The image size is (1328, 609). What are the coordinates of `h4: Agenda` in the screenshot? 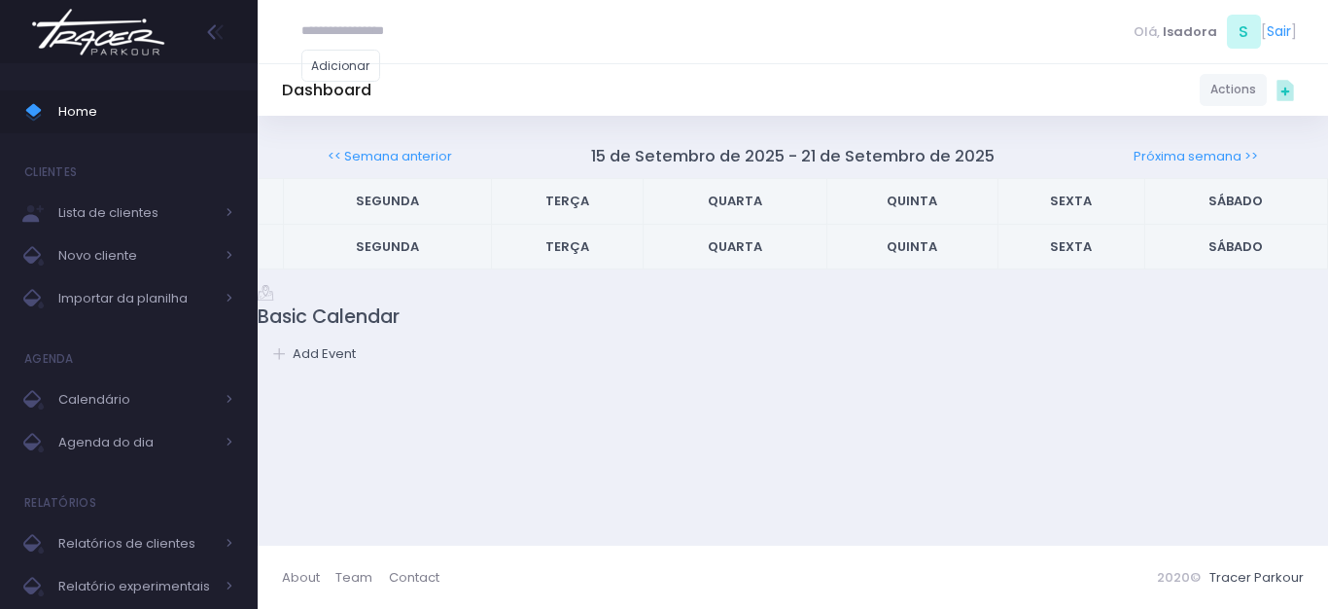 It's located at (49, 359).